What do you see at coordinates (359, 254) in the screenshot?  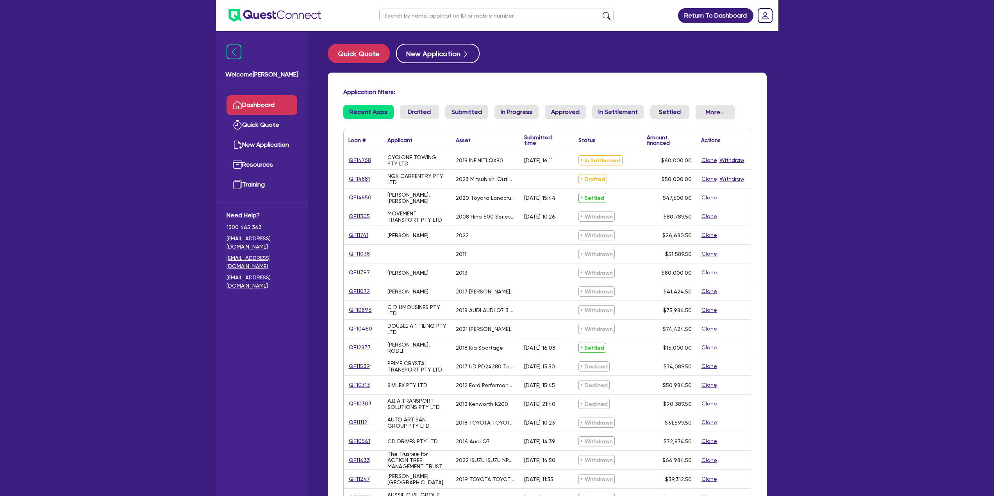 I see `a: QF11038` at bounding box center [359, 254].